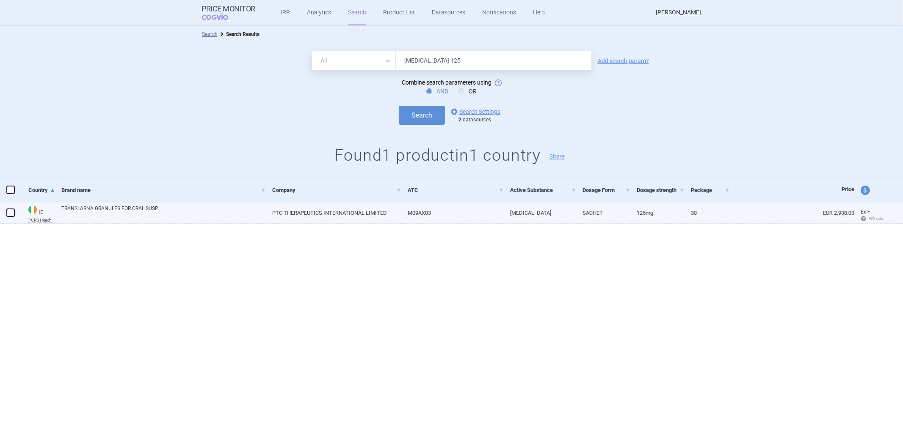 This screenshot has width=903, height=444. What do you see at coordinates (209, 34) in the screenshot?
I see `li: Search` at bounding box center [209, 34].